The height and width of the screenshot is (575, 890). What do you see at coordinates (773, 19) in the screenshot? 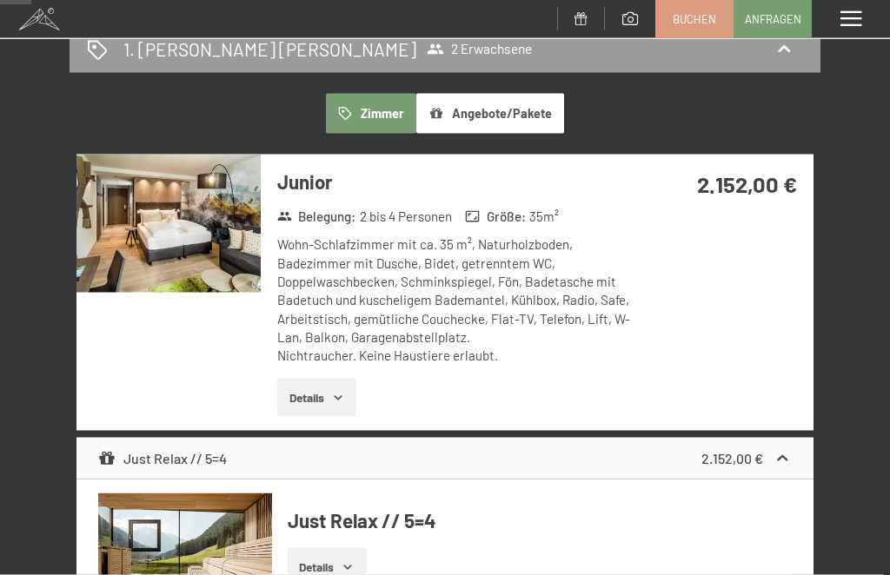
I see `span: Anfragen` at bounding box center [773, 19].